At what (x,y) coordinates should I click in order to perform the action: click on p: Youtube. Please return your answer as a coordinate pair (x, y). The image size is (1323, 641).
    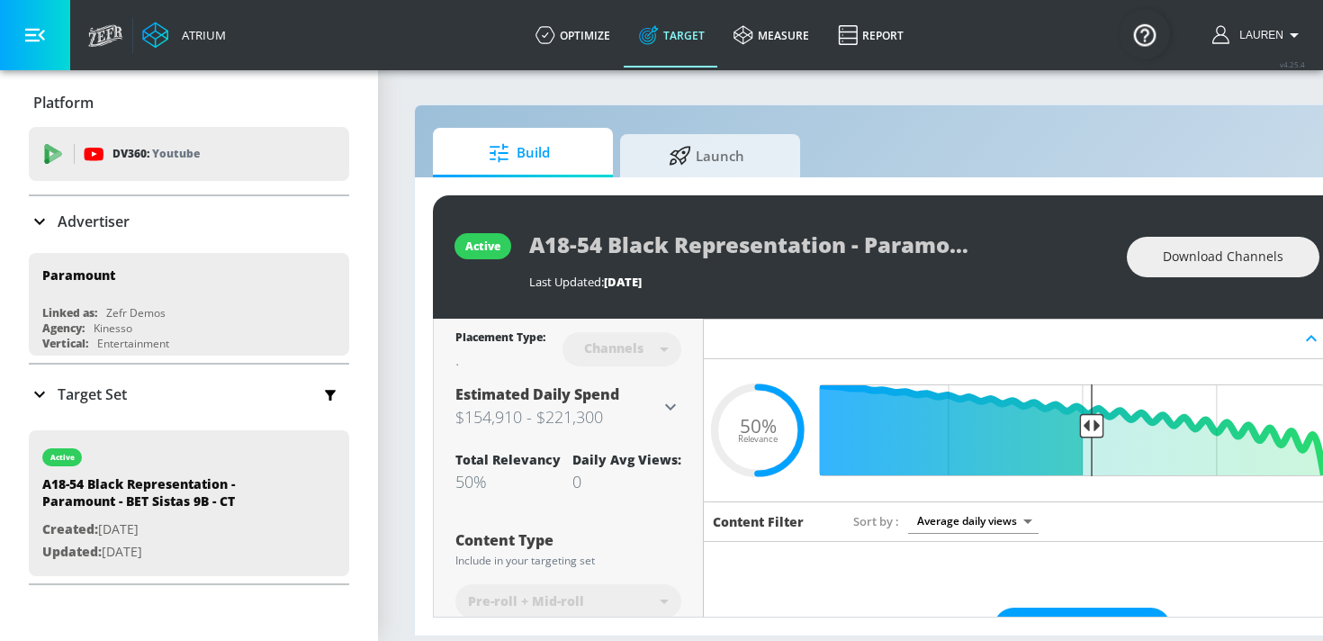
    Looking at the image, I should click on (176, 153).